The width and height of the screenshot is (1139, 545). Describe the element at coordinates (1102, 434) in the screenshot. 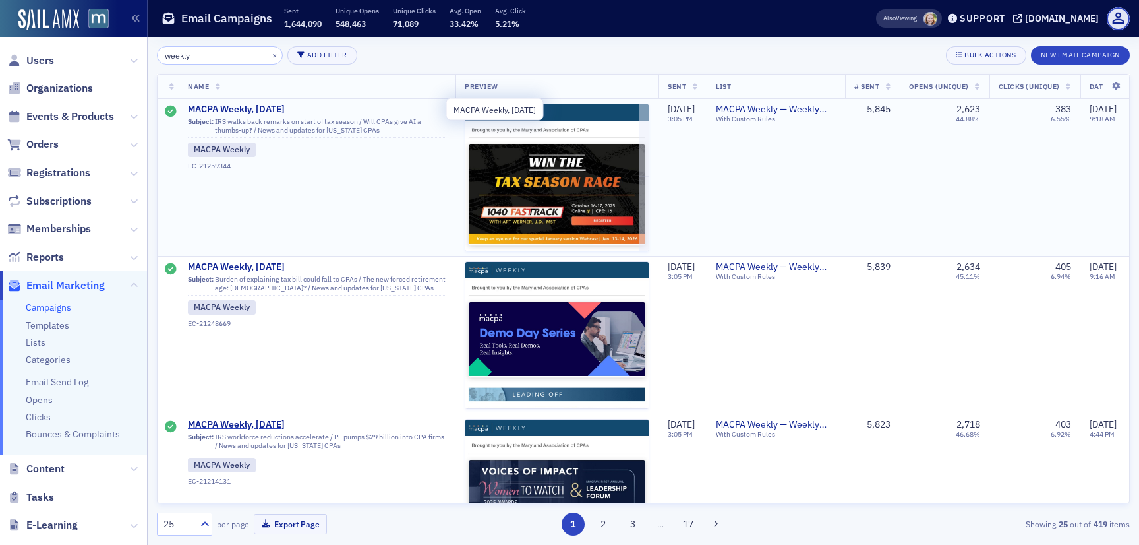

I see `time: 4:44 PM` at that location.